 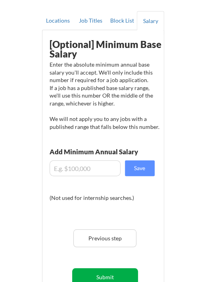 I want to click on input: E.g. $100,000, so click(x=85, y=168).